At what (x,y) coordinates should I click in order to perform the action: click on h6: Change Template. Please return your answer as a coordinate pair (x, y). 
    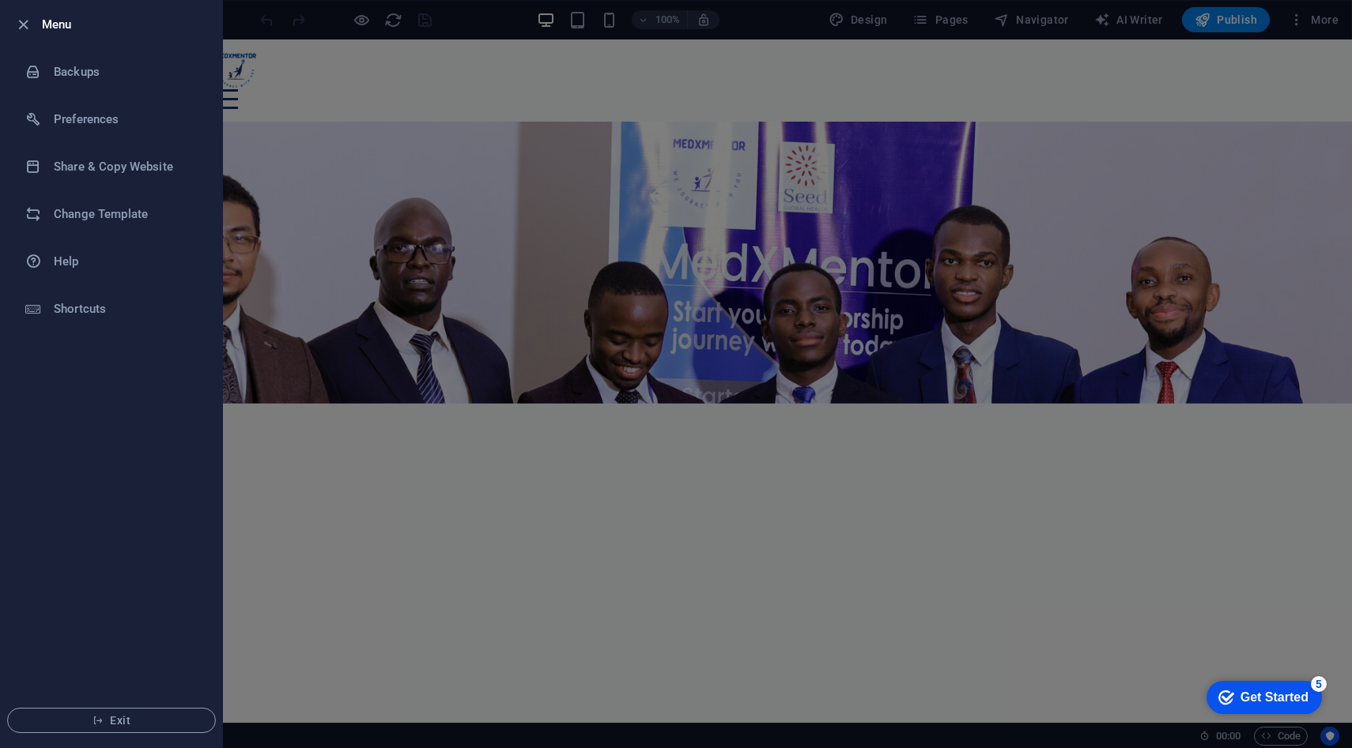
    Looking at the image, I should click on (126, 214).